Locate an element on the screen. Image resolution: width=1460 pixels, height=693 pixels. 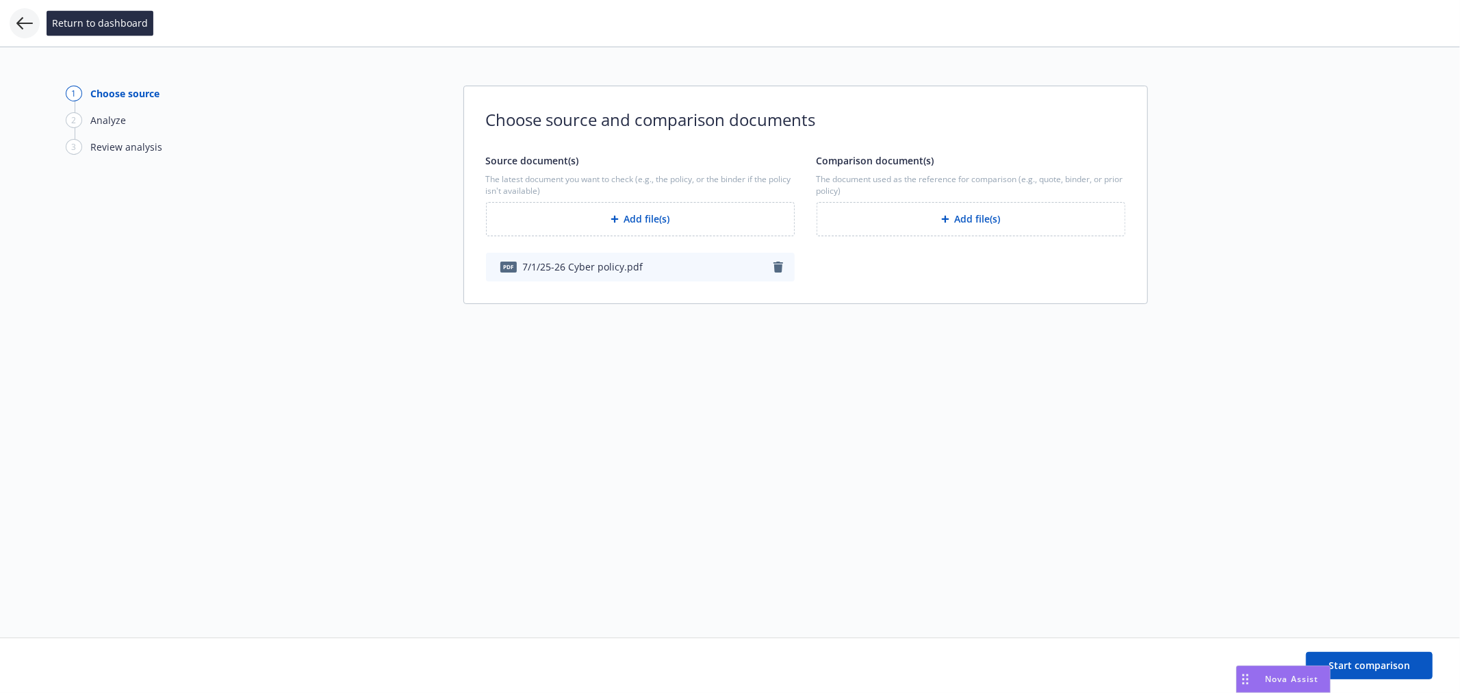
button: Nova Assist is located at coordinates (1284, 679).